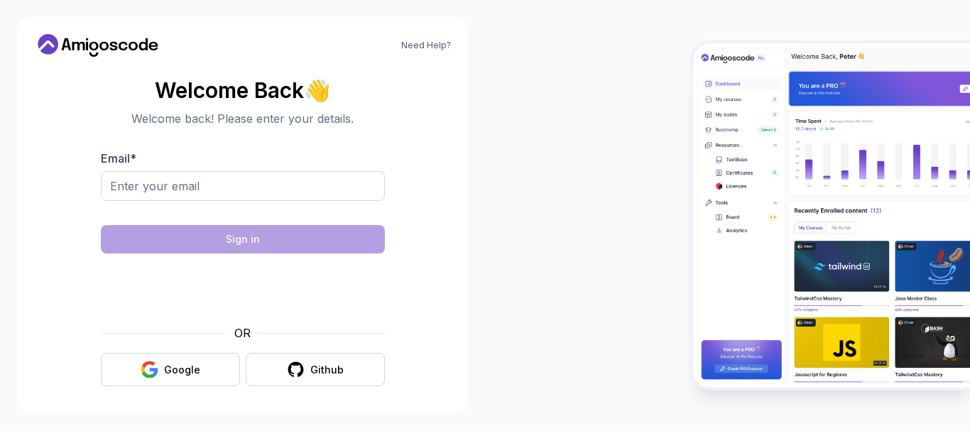 Image resolution: width=970 pixels, height=431 pixels. What do you see at coordinates (327, 370) in the screenshot?
I see `div: Github` at bounding box center [327, 370].